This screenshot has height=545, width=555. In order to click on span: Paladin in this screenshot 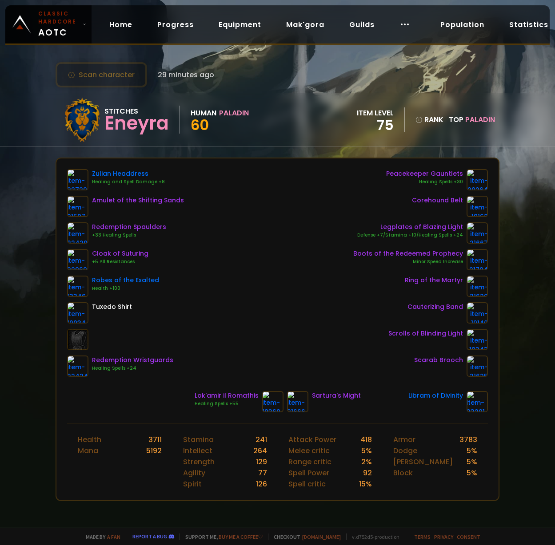, I will do `click(480, 120)`.